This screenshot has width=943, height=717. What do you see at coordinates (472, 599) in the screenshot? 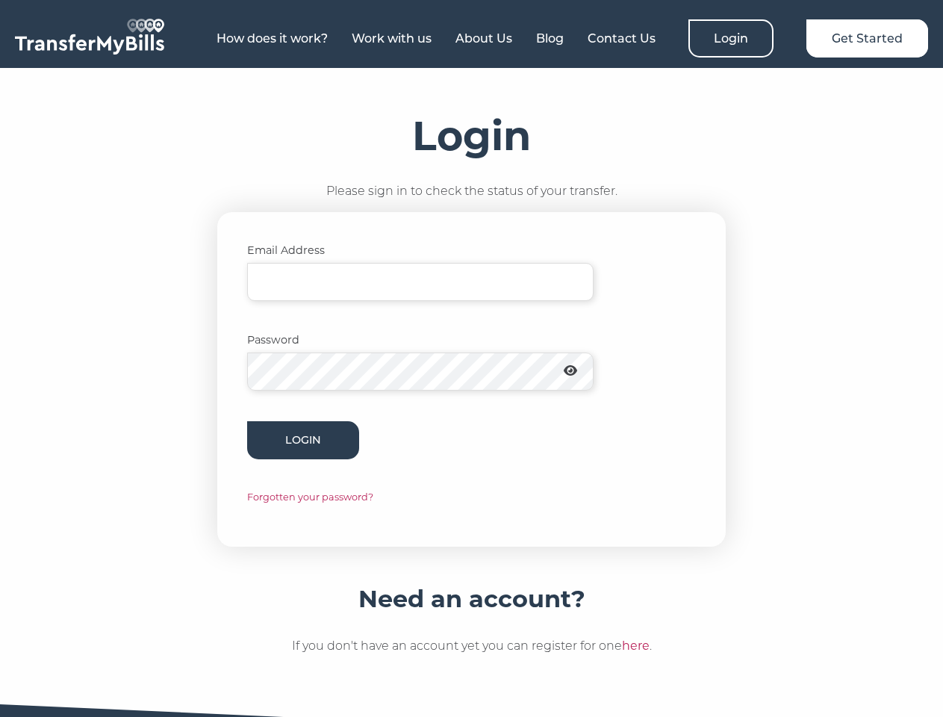
I see `h4: Need an account?` at bounding box center [472, 599].